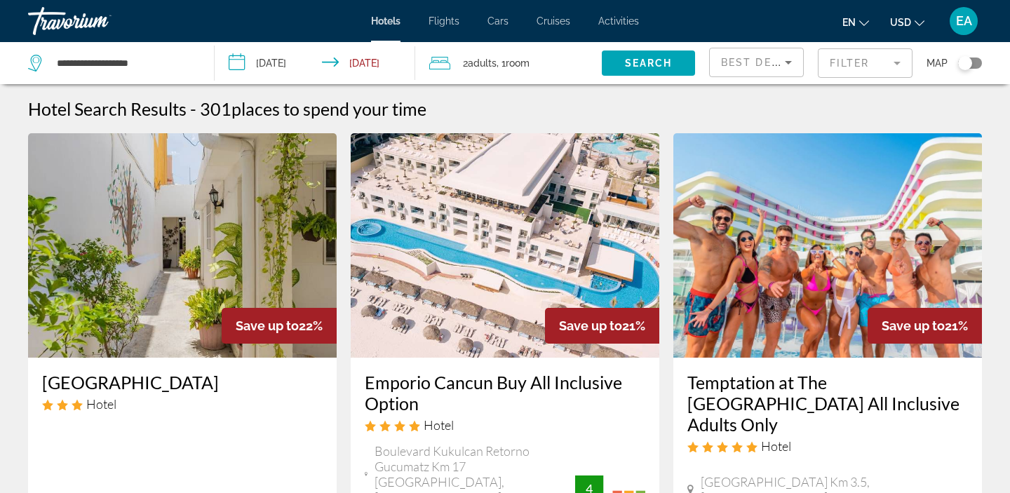 The height and width of the screenshot is (493, 1010). Describe the element at coordinates (444, 21) in the screenshot. I see `a: Flights` at that location.